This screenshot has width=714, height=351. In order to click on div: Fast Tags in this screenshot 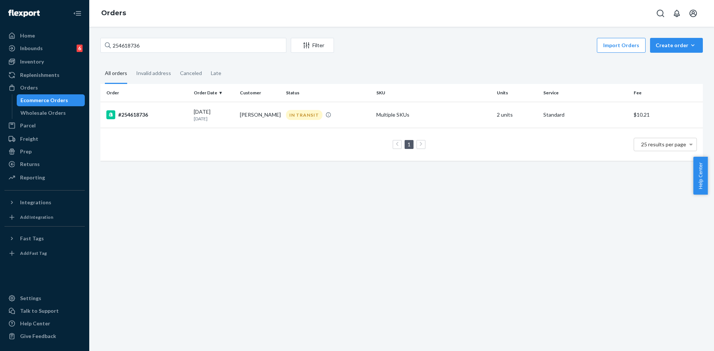, I will do `click(32, 239)`.